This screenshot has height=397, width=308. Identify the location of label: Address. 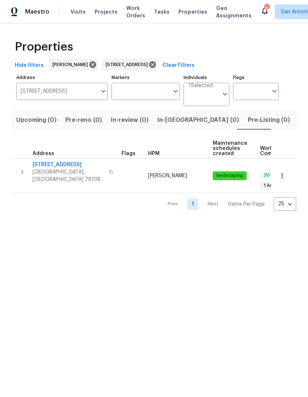
(62, 78).